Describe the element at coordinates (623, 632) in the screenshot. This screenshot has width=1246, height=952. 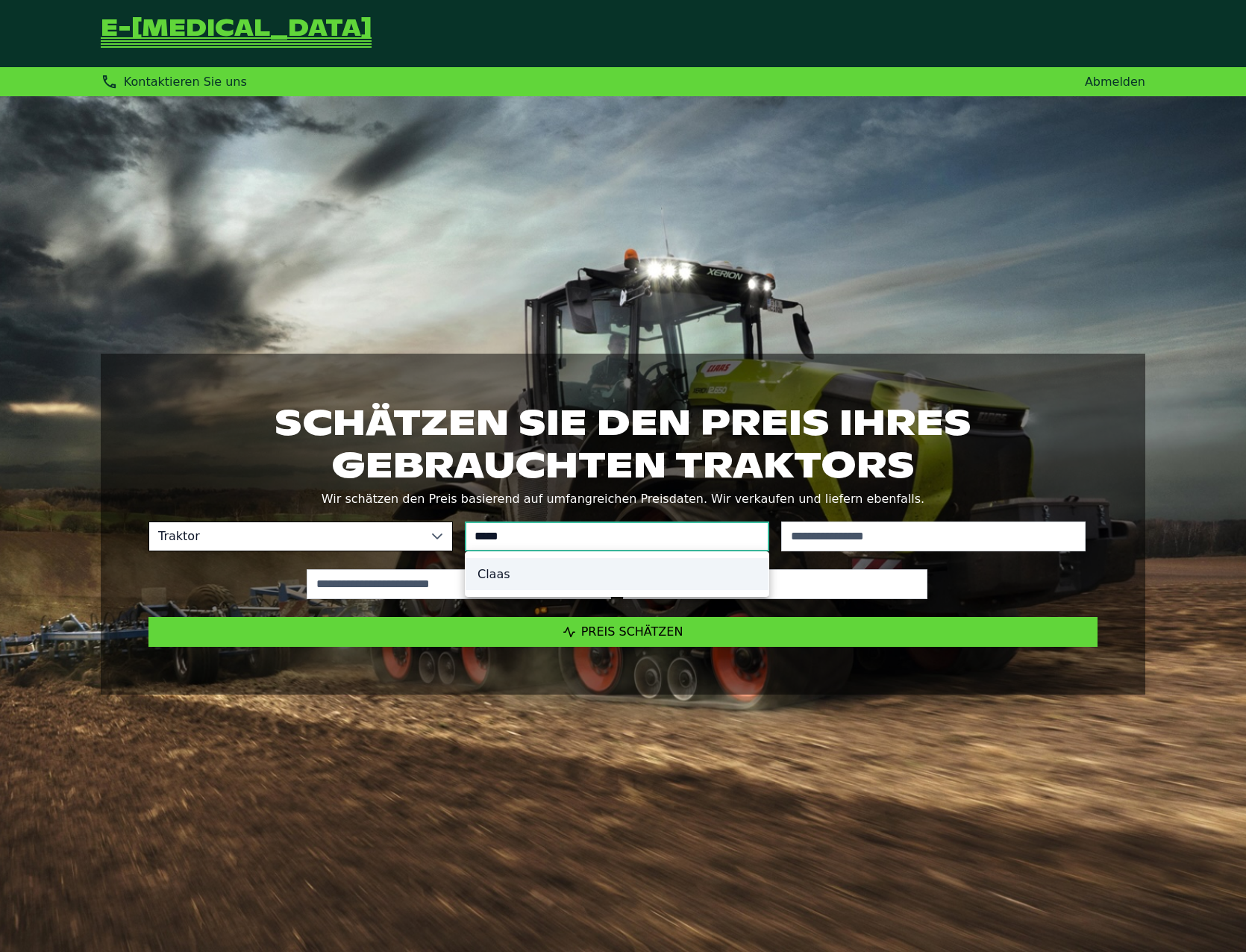
I see `button: Preis schätzen` at that location.